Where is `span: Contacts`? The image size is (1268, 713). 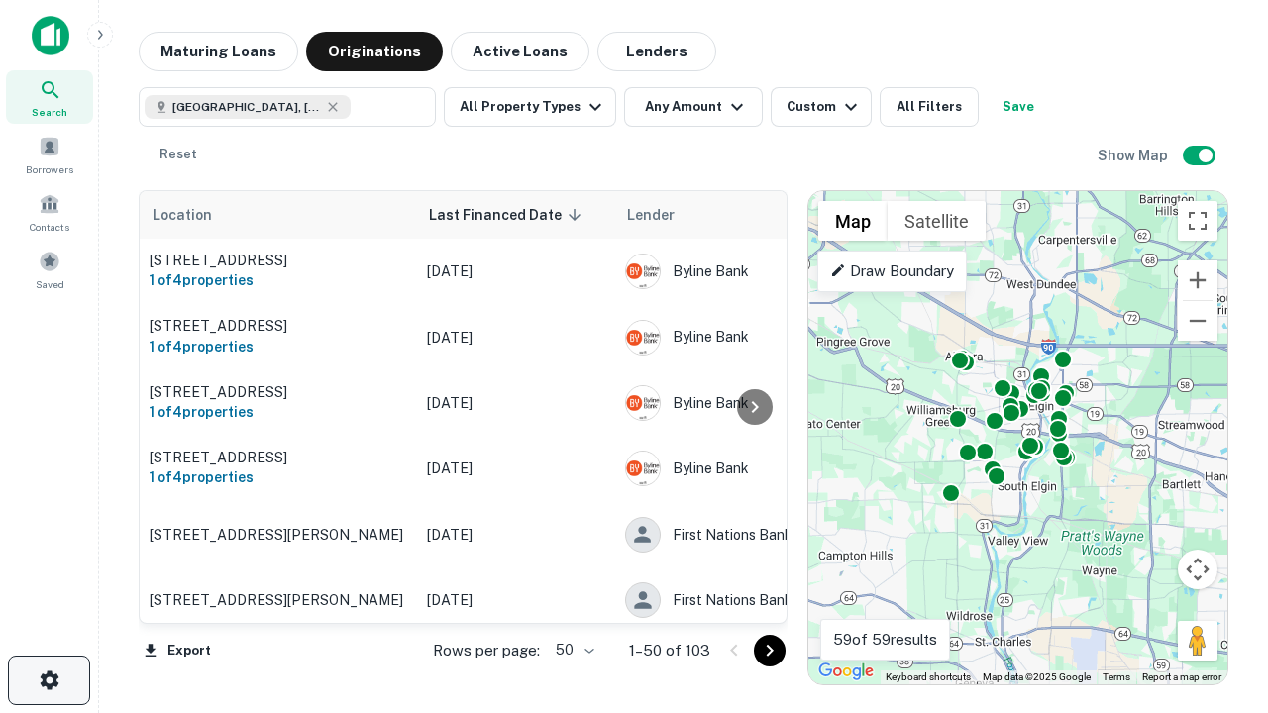 span: Contacts is located at coordinates (50, 227).